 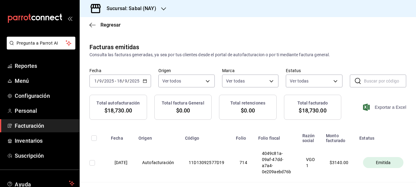 What do you see at coordinates (383, 163) in the screenshot?
I see `span: Emitida` at bounding box center [383, 163].